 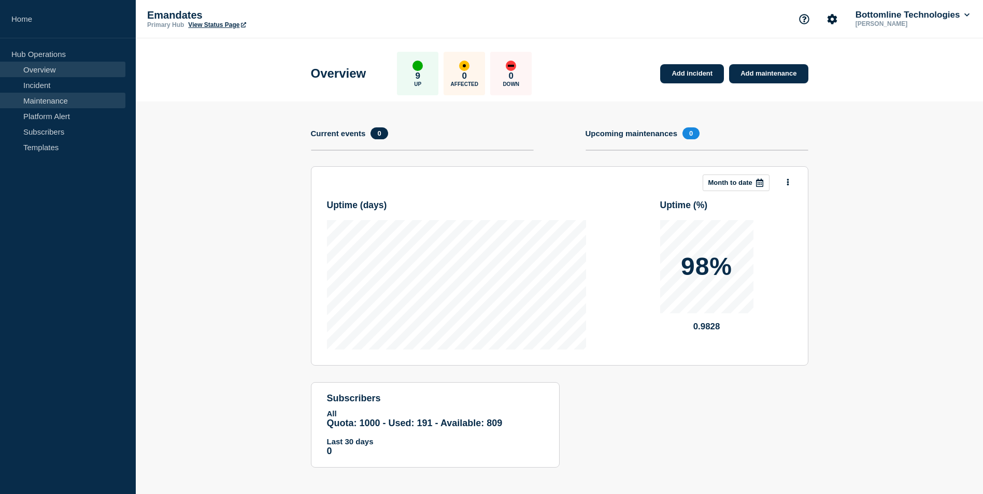 I want to click on div: affected, so click(x=464, y=66).